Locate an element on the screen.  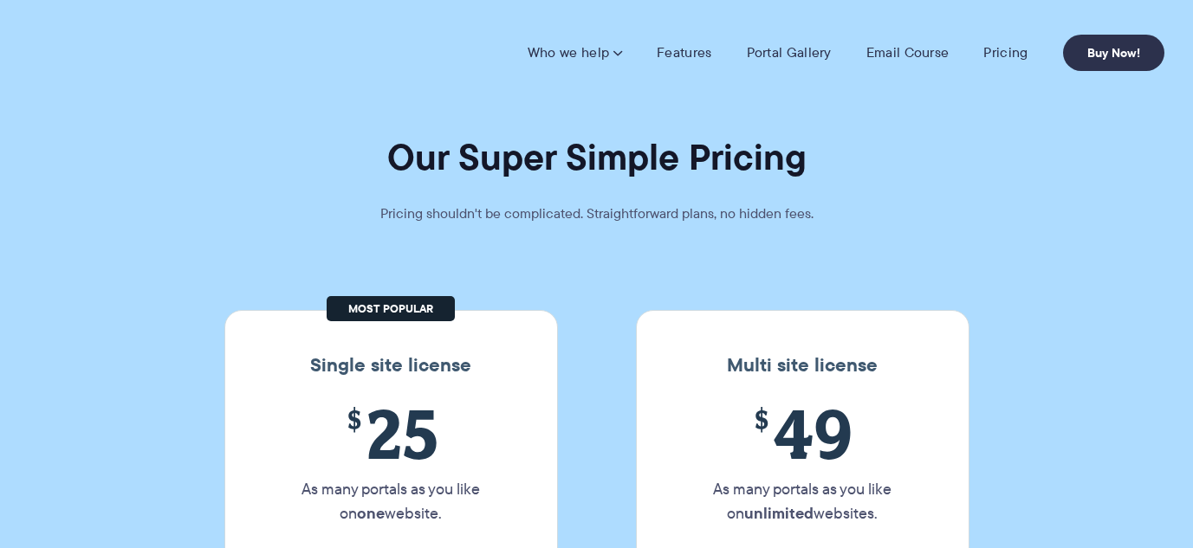
a: Email Course is located at coordinates (908, 53).